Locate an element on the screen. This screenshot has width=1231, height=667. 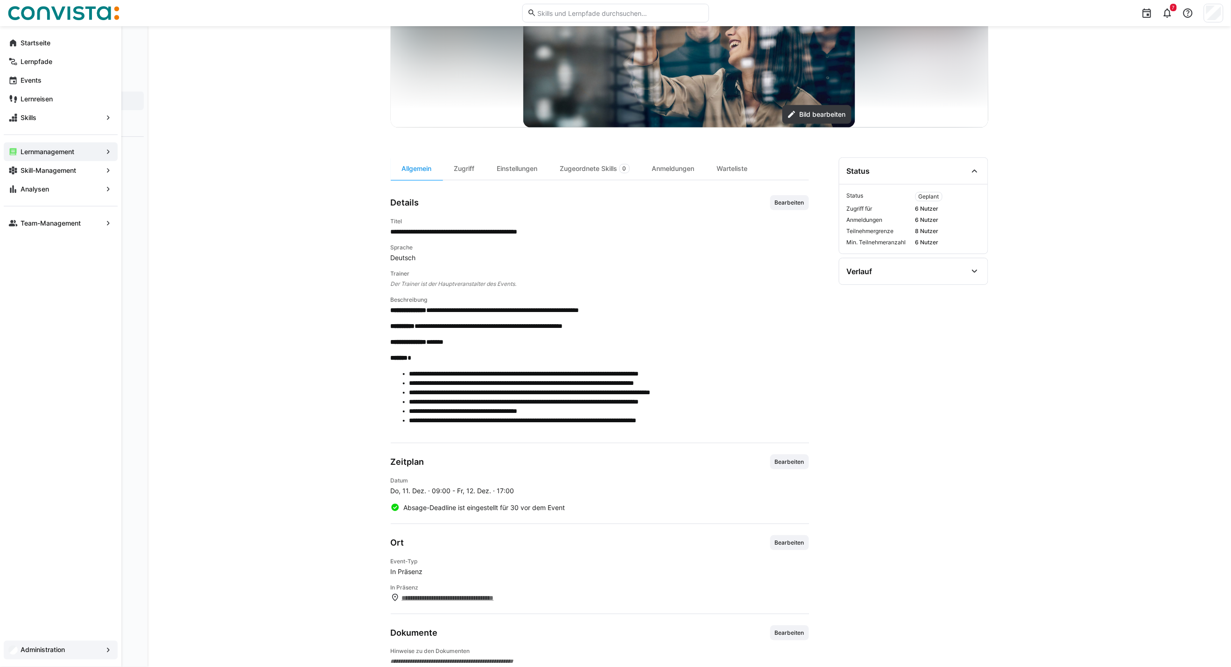
div: Verlauf is located at coordinates (860, 271).